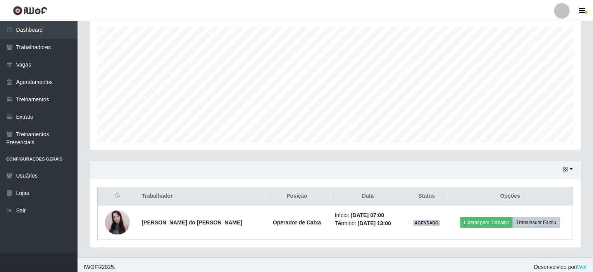 This screenshot has width=593, height=272. Describe the element at coordinates (91, 267) in the screenshot. I see `span: IWOF` at that location.